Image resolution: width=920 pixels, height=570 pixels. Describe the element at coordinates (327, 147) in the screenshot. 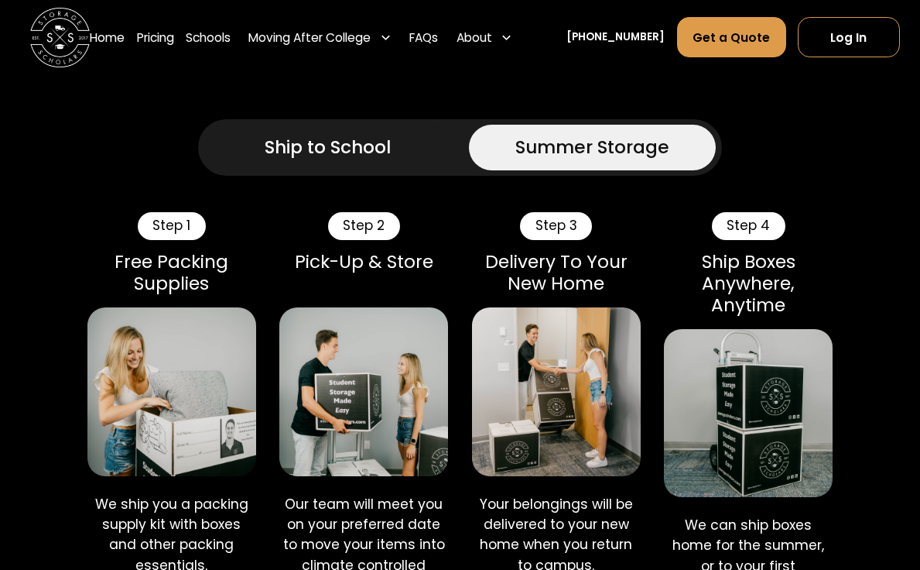

I see `div: Ship to School` at that location.